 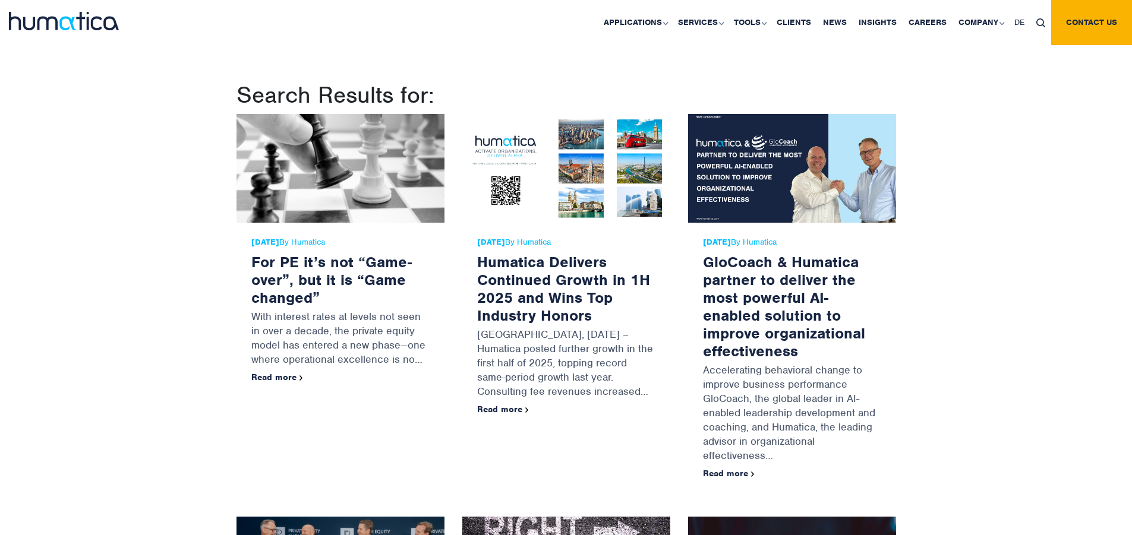 I want to click on p: Accelerating behavioral change to improve business performance GloCoach, the global leader in AI-..., so click(x=792, y=414).